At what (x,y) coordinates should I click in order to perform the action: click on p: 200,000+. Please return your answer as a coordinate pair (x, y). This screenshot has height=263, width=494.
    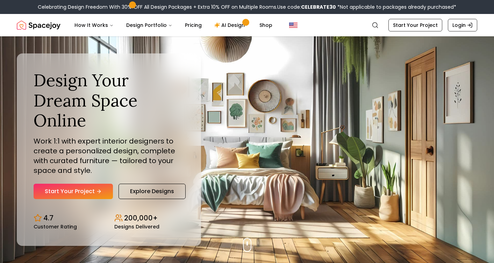
    Looking at the image, I should click on (141, 218).